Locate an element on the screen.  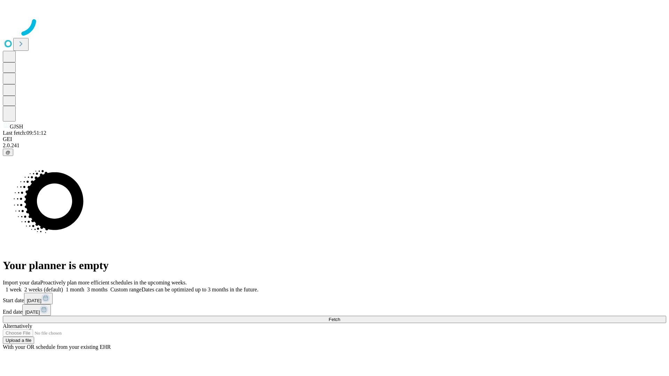
span: 3 months is located at coordinates (97, 290).